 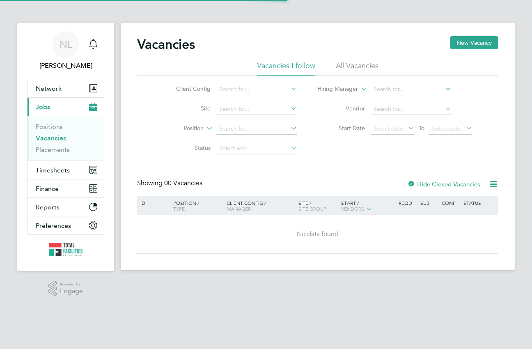 What do you see at coordinates (334, 89) in the screenshot?
I see `label: Hiring Manager` at bounding box center [334, 89].